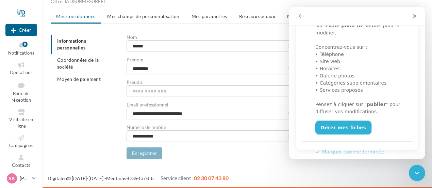  What do you see at coordinates (57, 178) in the screenshot?
I see `a: Digitaleo` at bounding box center [57, 178].